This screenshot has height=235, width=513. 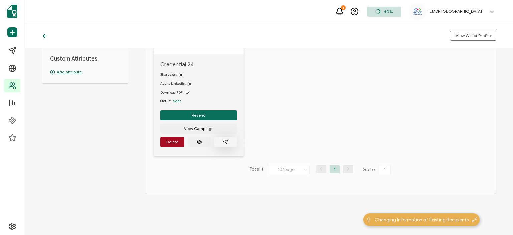 What do you see at coordinates (473, 36) in the screenshot?
I see `span: View Wallet Profile` at bounding box center [473, 36].